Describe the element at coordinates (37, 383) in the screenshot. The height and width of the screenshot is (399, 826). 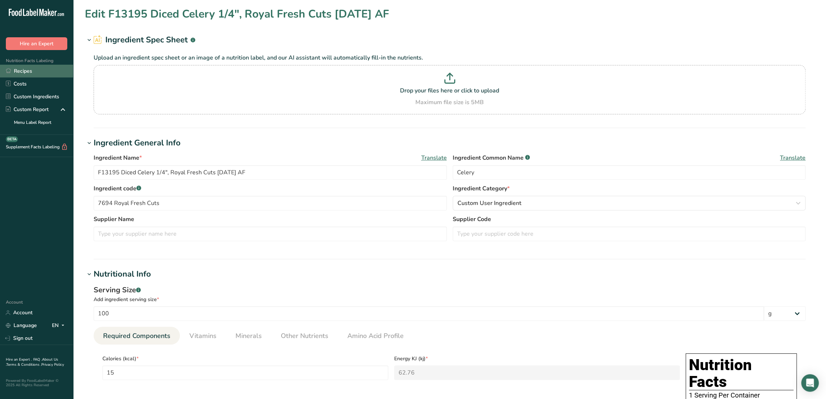
I see `div: Powered By FoodLabelMaker © 2025 All Rights Reserved` at that location.